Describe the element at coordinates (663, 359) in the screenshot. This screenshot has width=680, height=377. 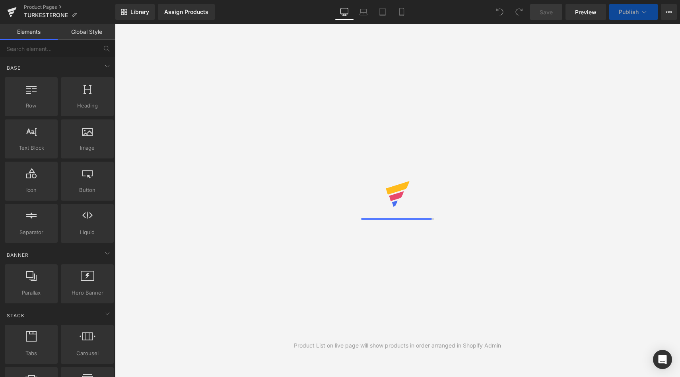
I see `div: Open Intercom Messenger` at that location.